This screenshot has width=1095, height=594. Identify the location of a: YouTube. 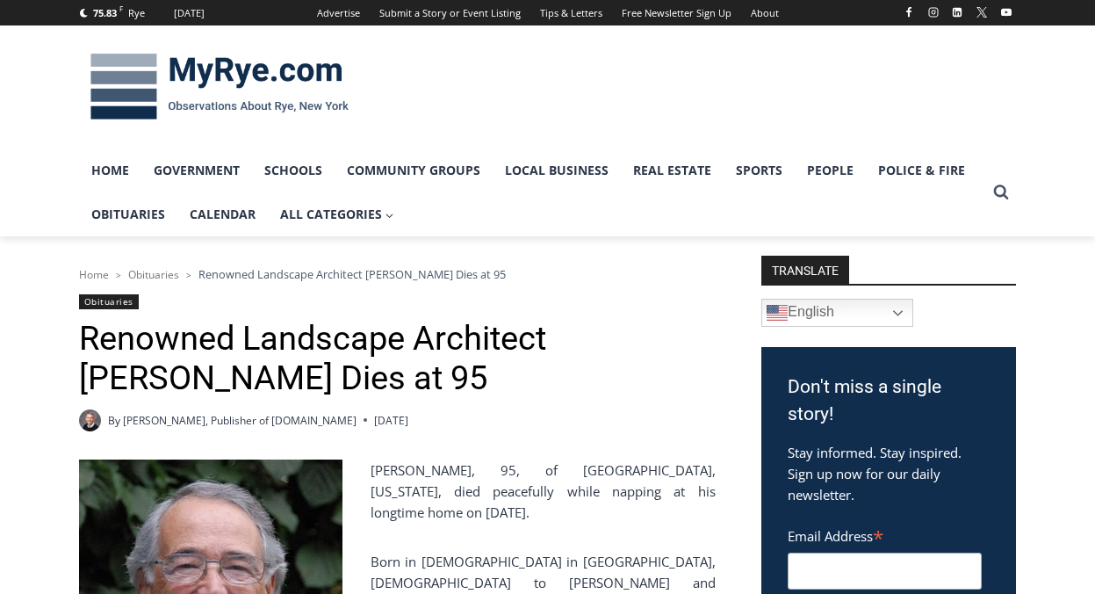
(1006, 12).